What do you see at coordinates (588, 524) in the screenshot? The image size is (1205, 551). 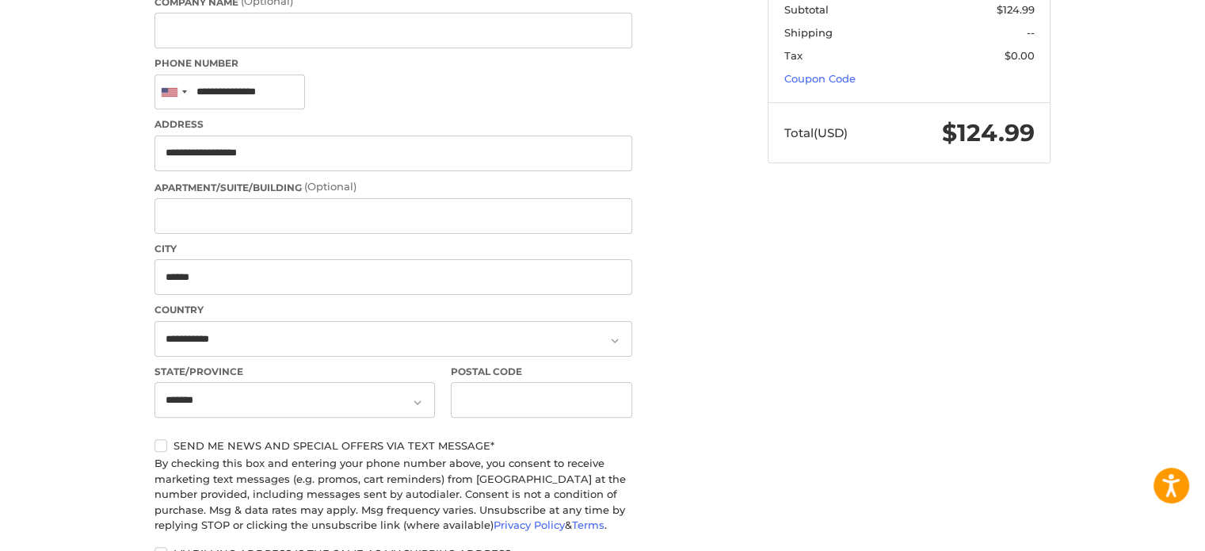 I see `a: Terms` at bounding box center [588, 524].